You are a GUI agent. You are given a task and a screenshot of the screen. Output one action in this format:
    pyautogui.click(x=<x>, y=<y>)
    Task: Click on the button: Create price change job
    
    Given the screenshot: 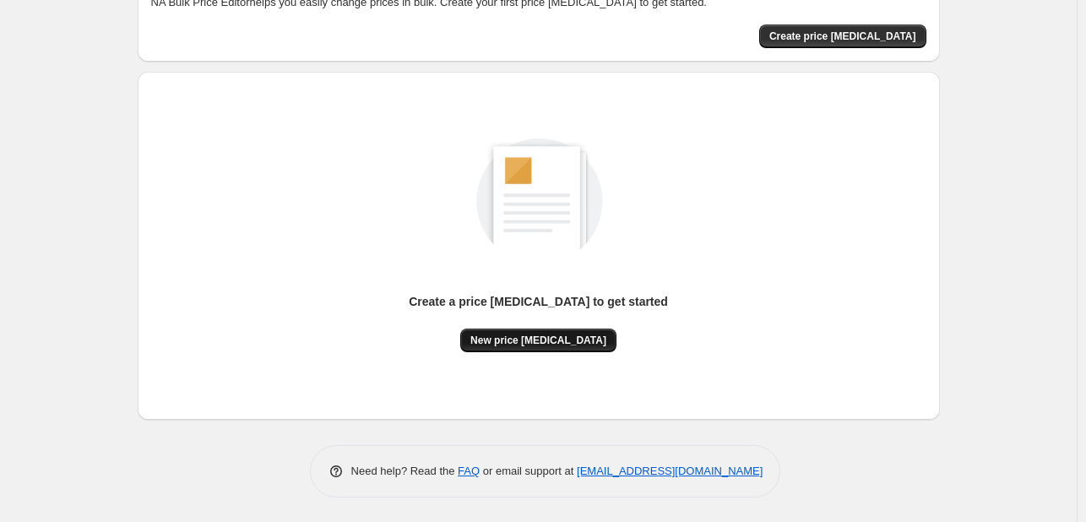 What is the action you would take?
    pyautogui.click(x=842, y=36)
    